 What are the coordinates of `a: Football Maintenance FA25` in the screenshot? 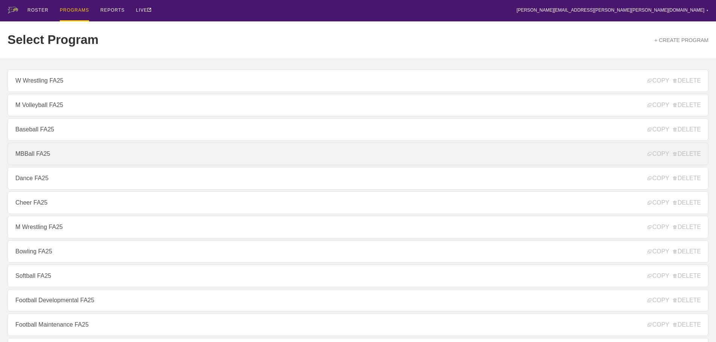 It's located at (358, 325).